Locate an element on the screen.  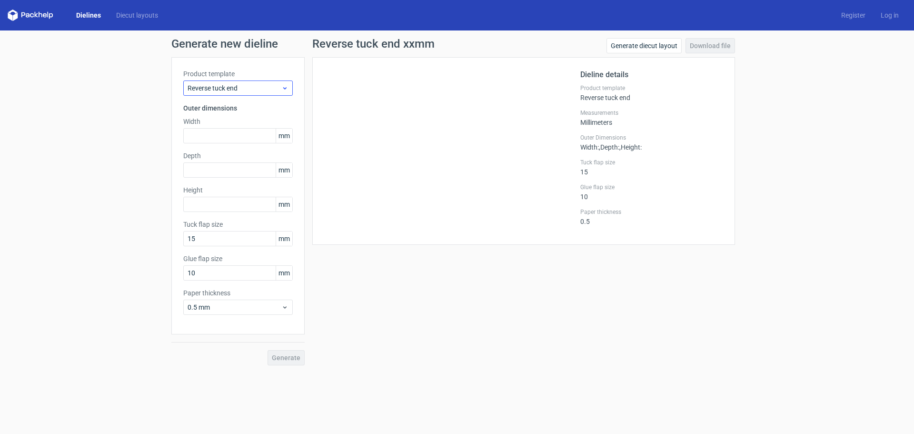
span: Width : is located at coordinates (589, 147).